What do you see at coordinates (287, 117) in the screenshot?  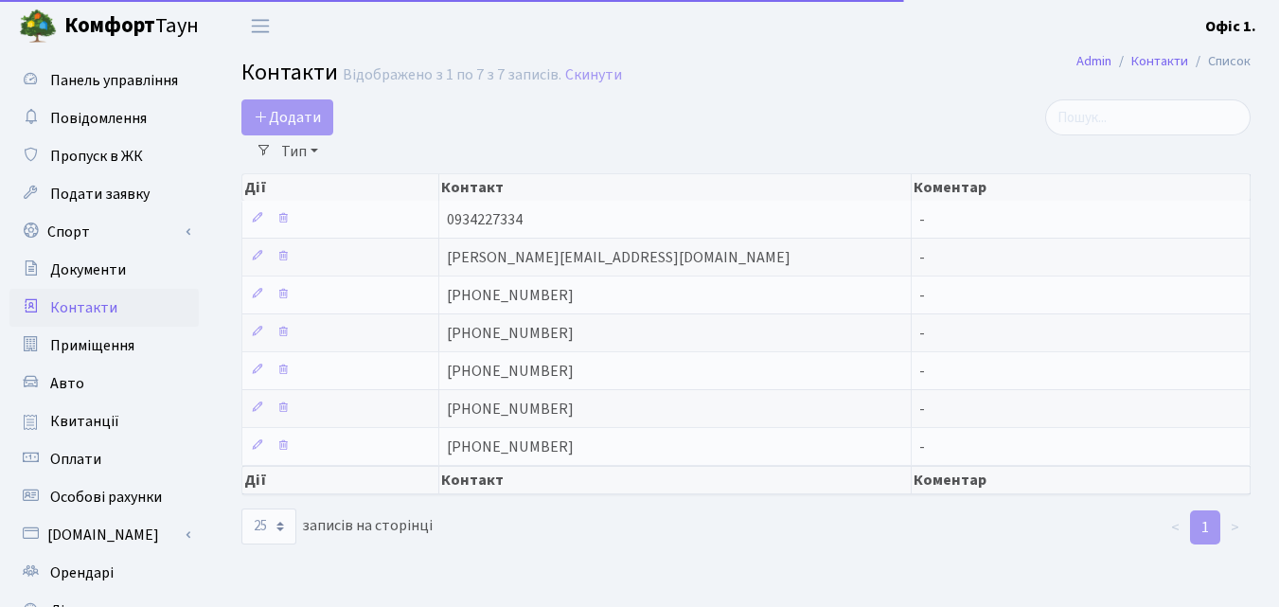 I see `span: Додати` at bounding box center [287, 117].